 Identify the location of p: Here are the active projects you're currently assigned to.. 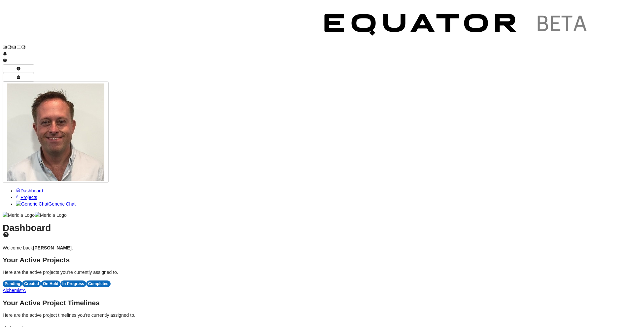
(317, 272).